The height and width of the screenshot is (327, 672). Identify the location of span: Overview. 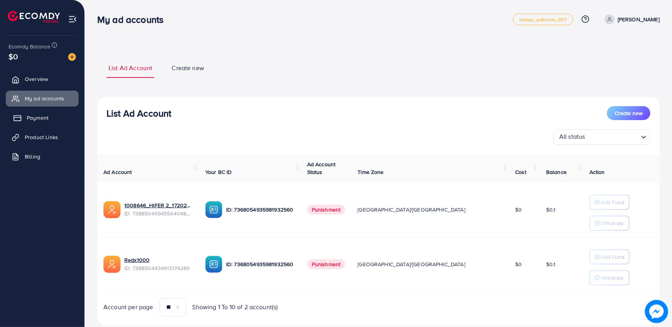
(36, 79).